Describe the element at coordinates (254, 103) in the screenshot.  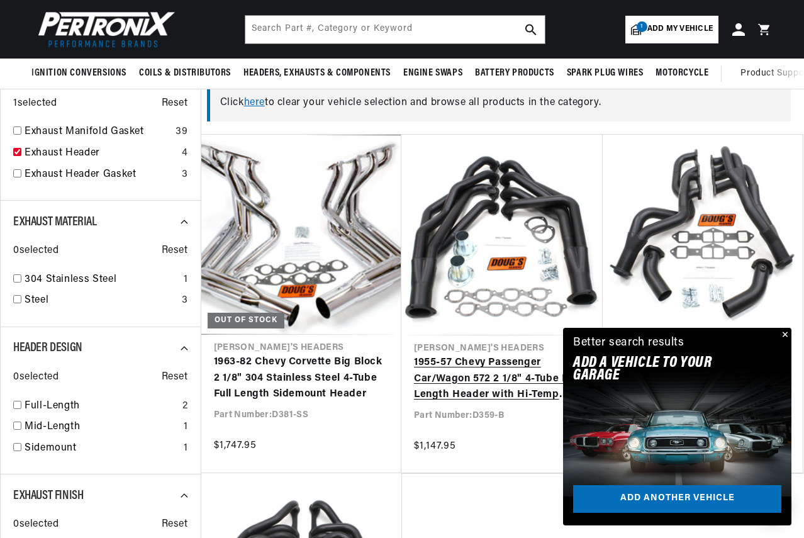
I see `a: here` at that location.